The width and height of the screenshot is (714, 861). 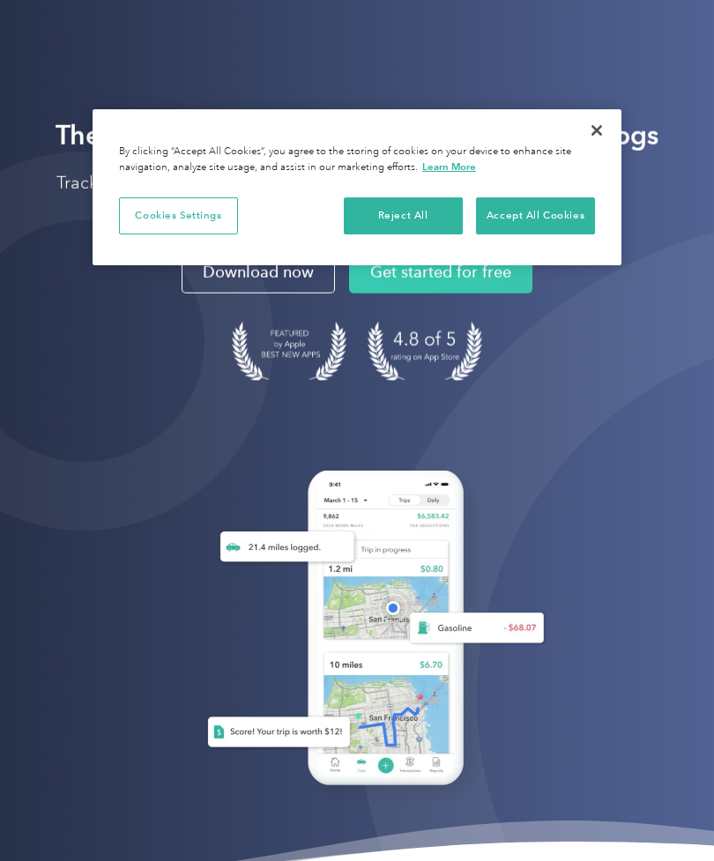 What do you see at coordinates (535, 216) in the screenshot?
I see `button: Accept All Cookies` at bounding box center [535, 216].